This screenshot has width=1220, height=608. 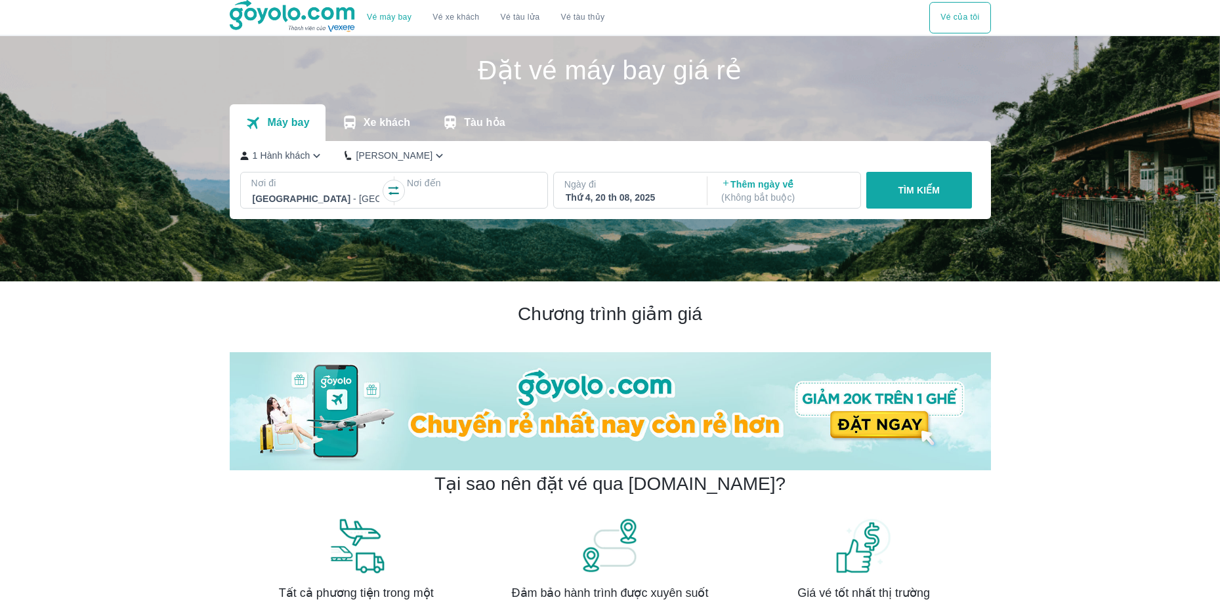 I want to click on p: 1 Hành khách, so click(x=282, y=156).